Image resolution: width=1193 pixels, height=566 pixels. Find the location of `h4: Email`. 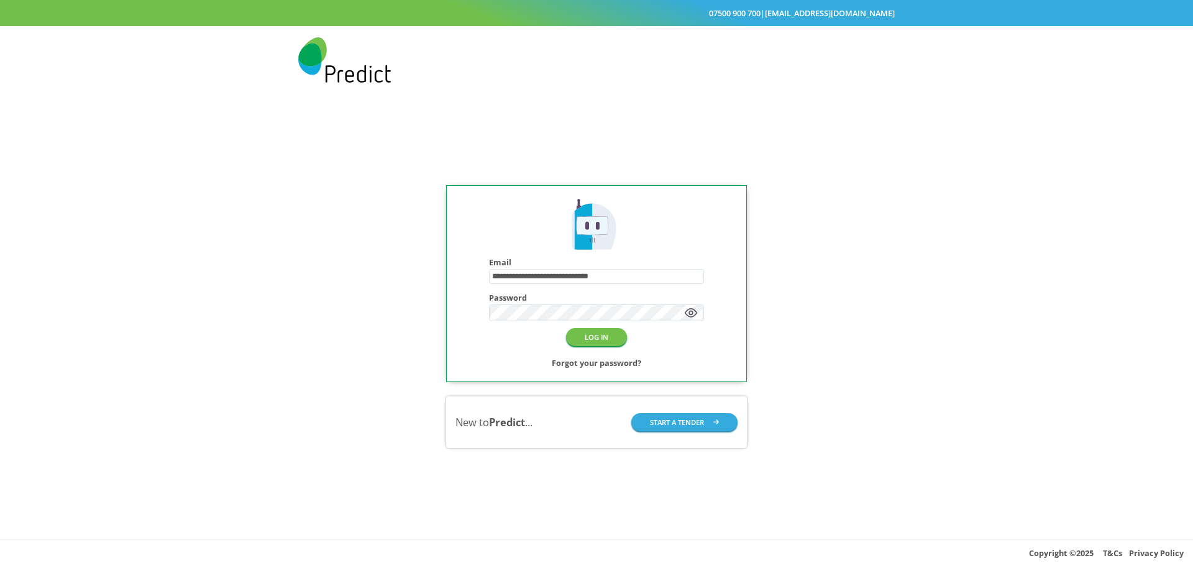

h4: Email is located at coordinates (597, 262).